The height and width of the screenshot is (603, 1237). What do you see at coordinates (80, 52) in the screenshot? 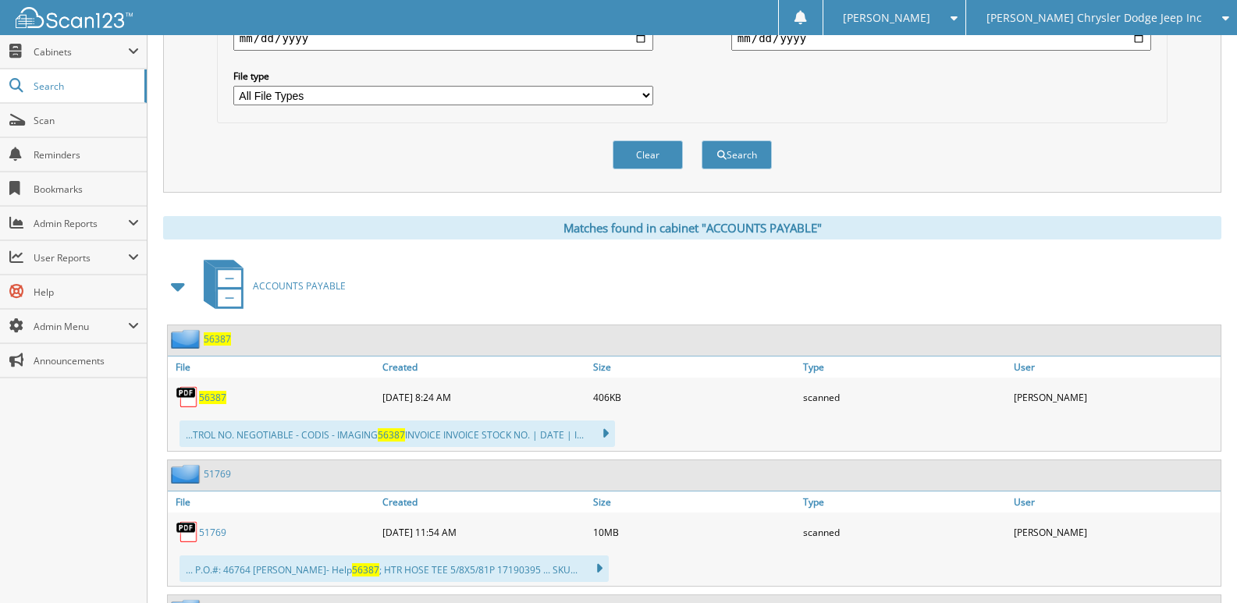
I see `span: Cabinets` at bounding box center [80, 52].